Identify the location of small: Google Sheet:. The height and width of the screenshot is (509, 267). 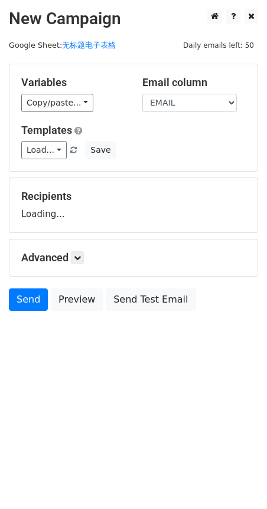
(62, 45).